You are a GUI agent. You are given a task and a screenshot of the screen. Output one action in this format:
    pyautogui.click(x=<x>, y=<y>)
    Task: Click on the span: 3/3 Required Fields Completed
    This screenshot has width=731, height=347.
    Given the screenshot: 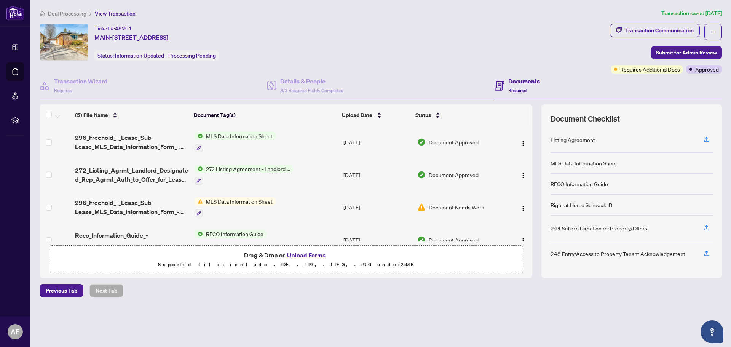 What is the action you would take?
    pyautogui.click(x=312, y=90)
    